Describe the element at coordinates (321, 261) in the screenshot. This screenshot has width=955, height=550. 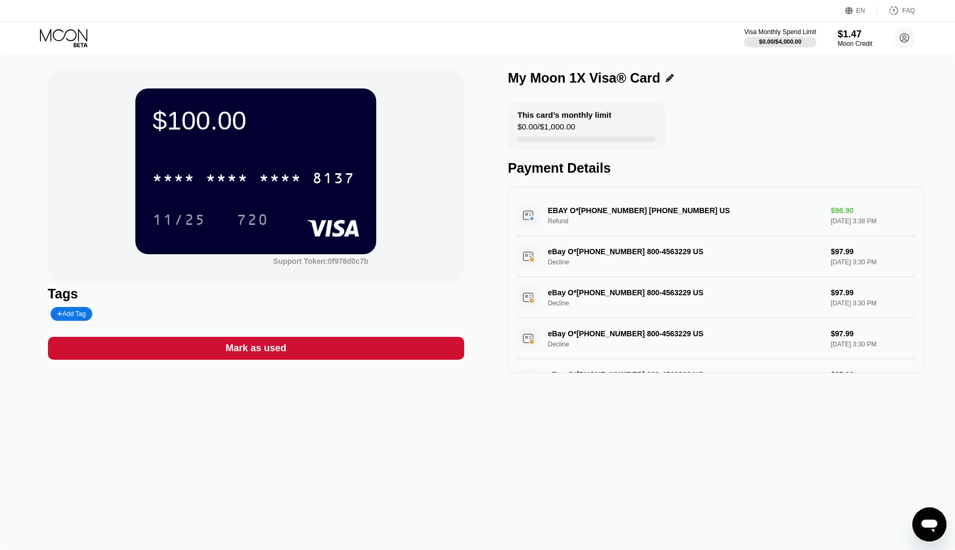
I see `div: Support Token: 0f978d0c7b` at that location.